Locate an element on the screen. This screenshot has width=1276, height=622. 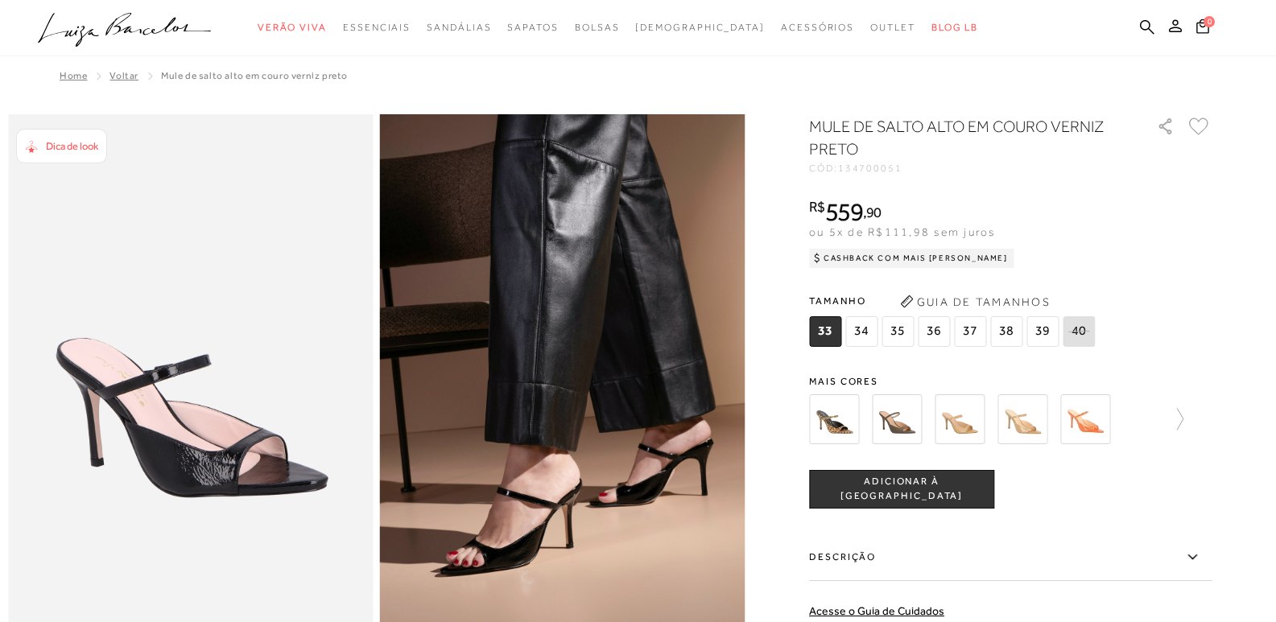
a: BLOG LB is located at coordinates (955, 27).